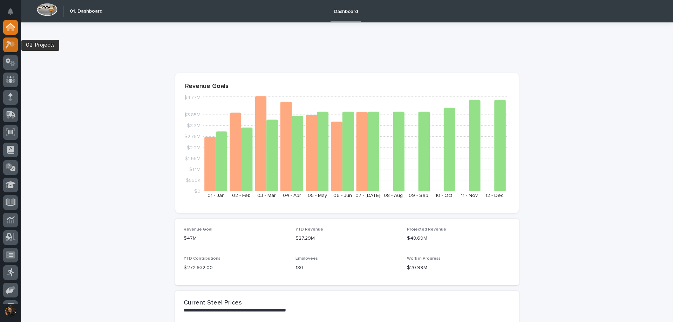 Image resolution: width=673 pixels, height=322 pixels. What do you see at coordinates (197, 191) in the screenshot?
I see `tspan: $0` at bounding box center [197, 191].